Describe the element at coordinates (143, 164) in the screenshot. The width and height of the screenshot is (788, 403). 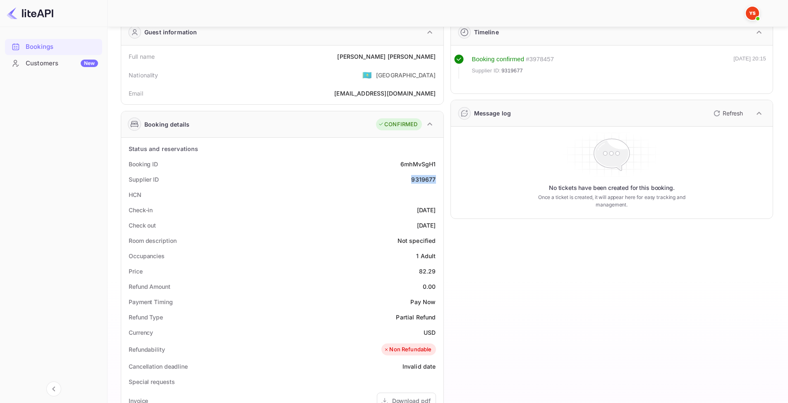
I see `div: Booking ID` at that location.